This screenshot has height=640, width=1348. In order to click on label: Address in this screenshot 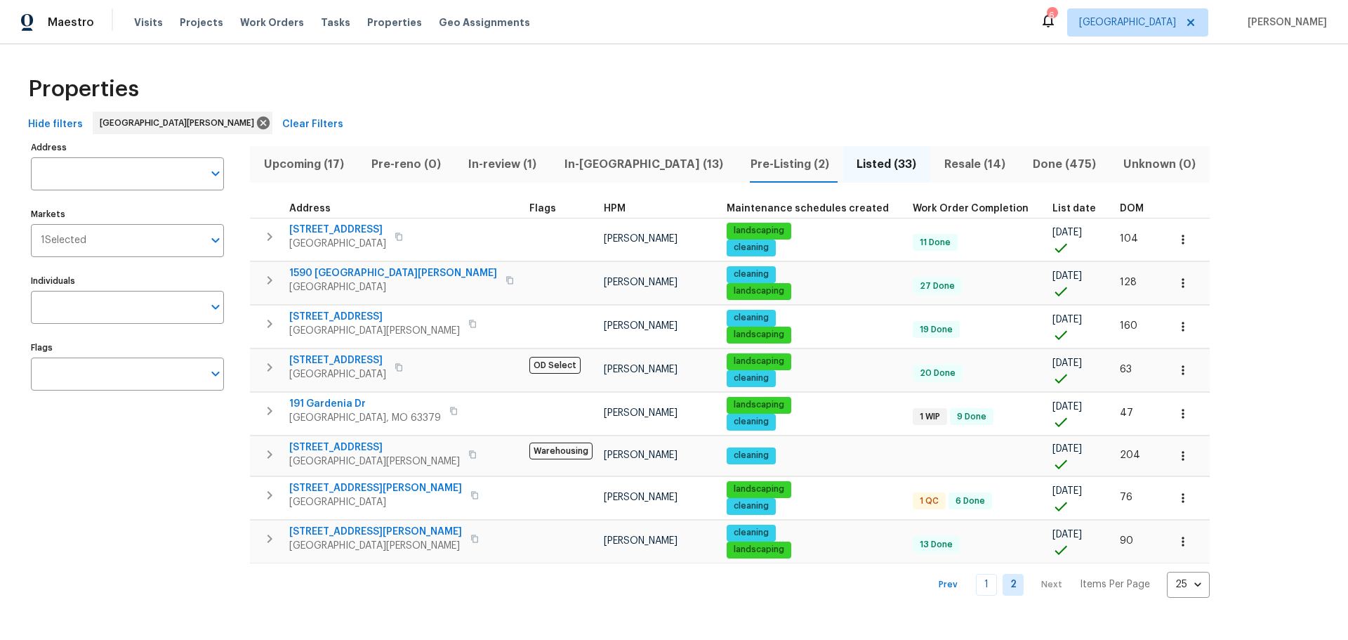, I will do `click(127, 147)`.